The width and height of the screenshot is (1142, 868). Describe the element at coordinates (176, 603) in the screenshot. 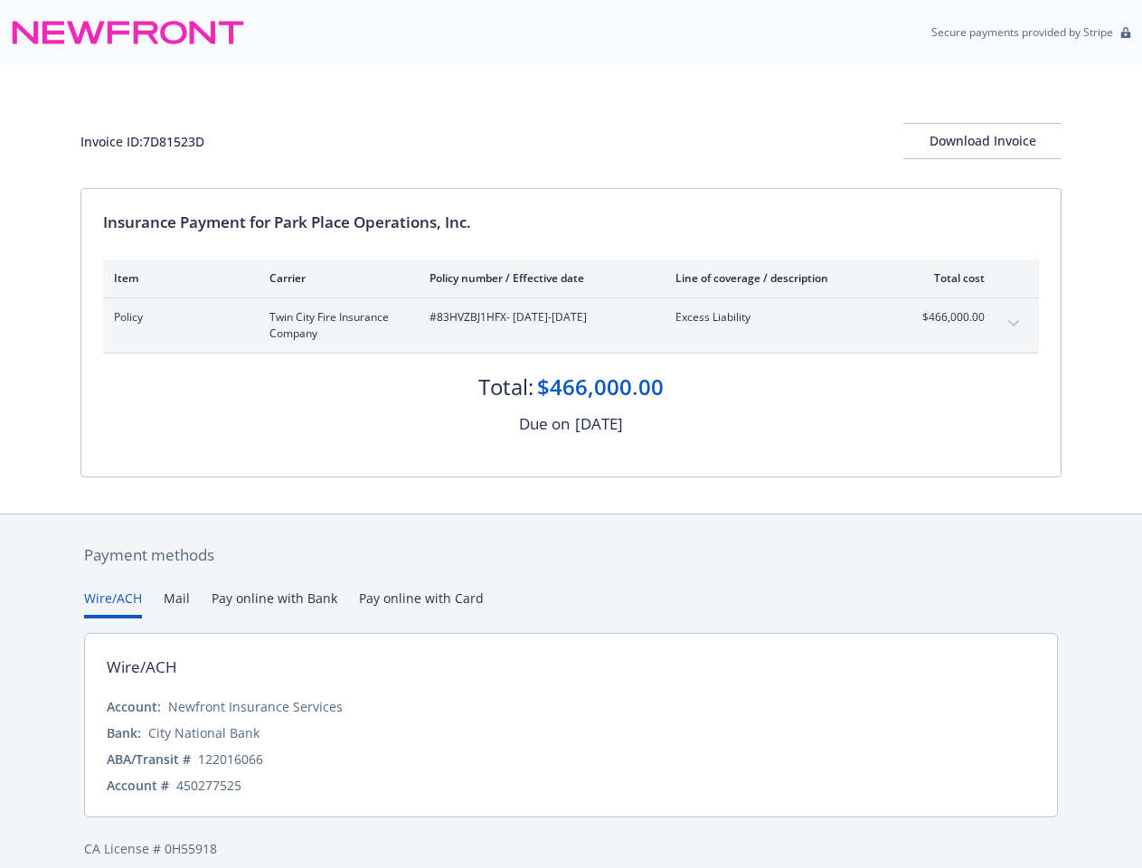

I see `button: Mail` at that location.